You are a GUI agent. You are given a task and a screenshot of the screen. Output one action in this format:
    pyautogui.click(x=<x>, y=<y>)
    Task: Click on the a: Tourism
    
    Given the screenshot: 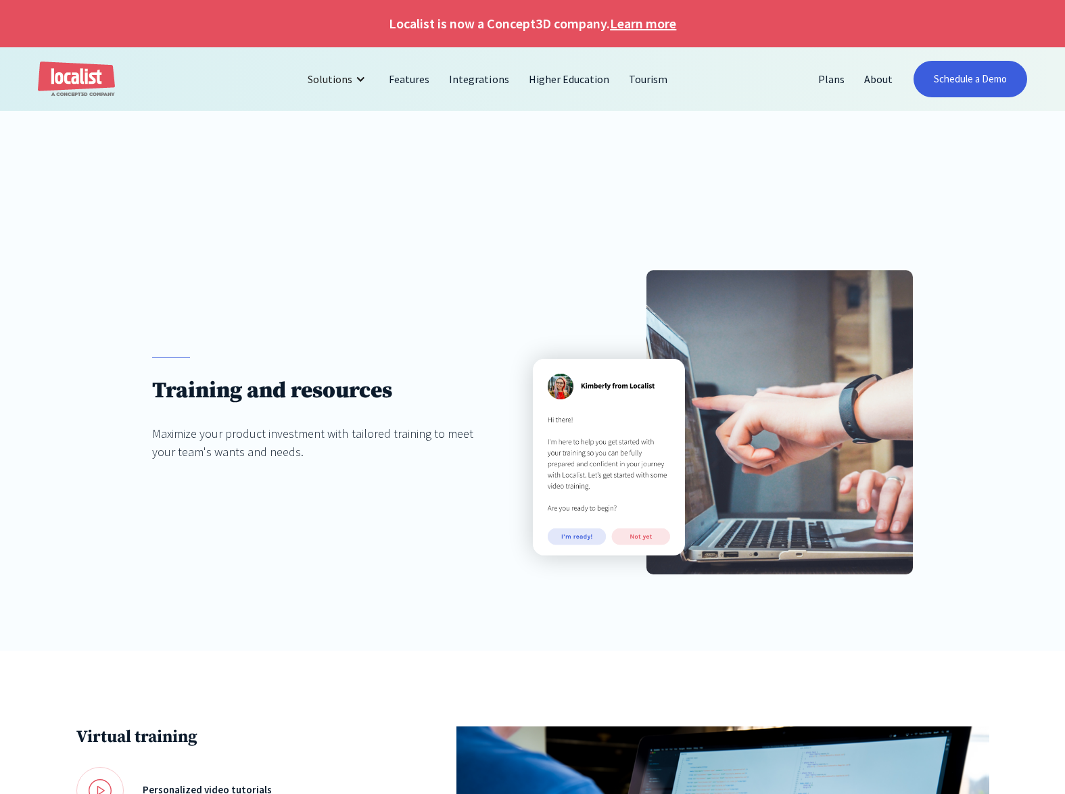 What is the action you would take?
    pyautogui.click(x=648, y=79)
    